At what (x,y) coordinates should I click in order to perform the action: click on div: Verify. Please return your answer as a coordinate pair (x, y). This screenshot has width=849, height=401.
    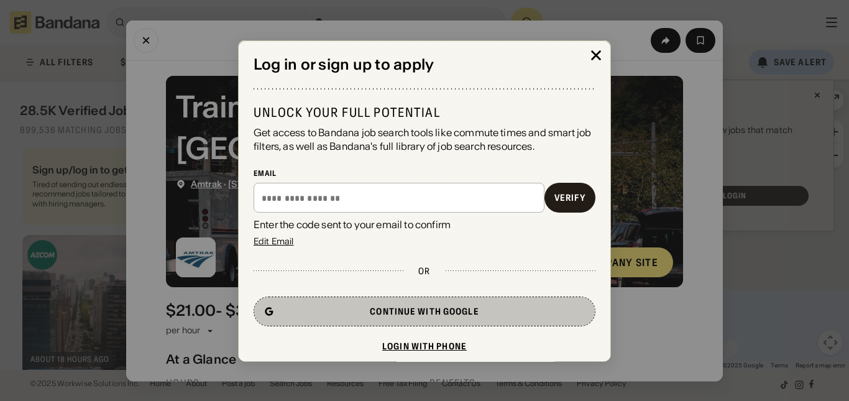
    Looking at the image, I should click on (570, 198).